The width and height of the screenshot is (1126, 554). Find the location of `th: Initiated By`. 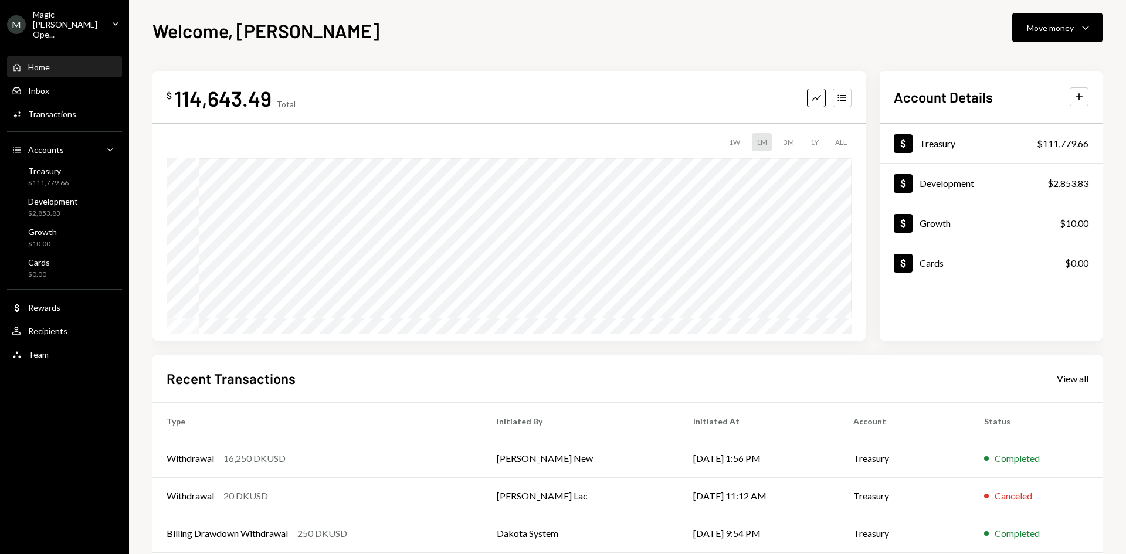

th: Initiated By is located at coordinates (581, 421).